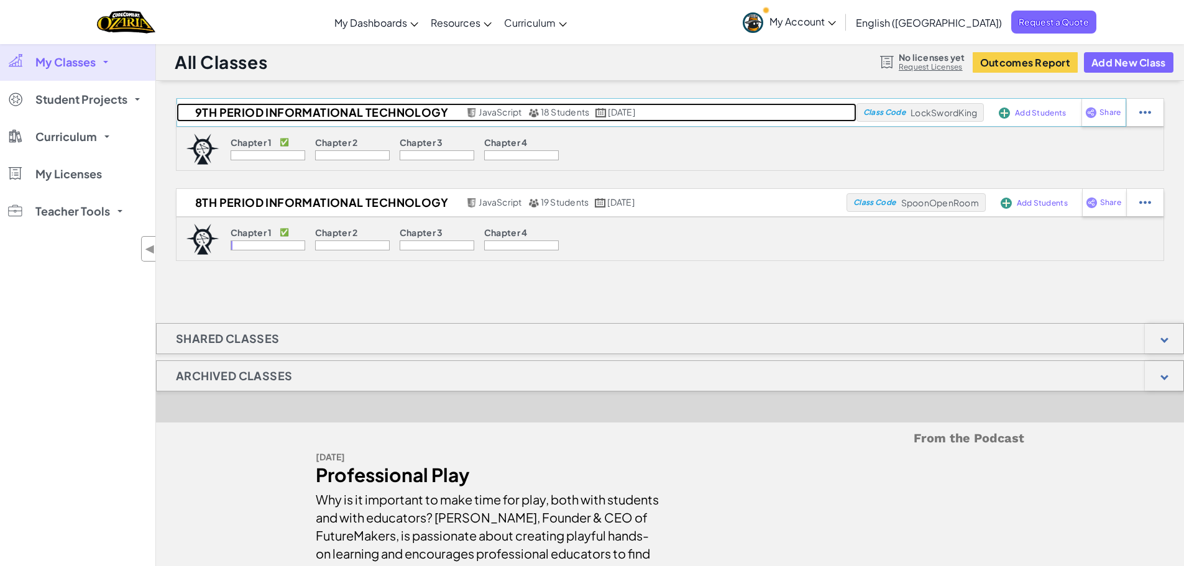 This screenshot has width=1184, height=566. What do you see at coordinates (535, 22) in the screenshot?
I see `a: Curriculum` at bounding box center [535, 22].